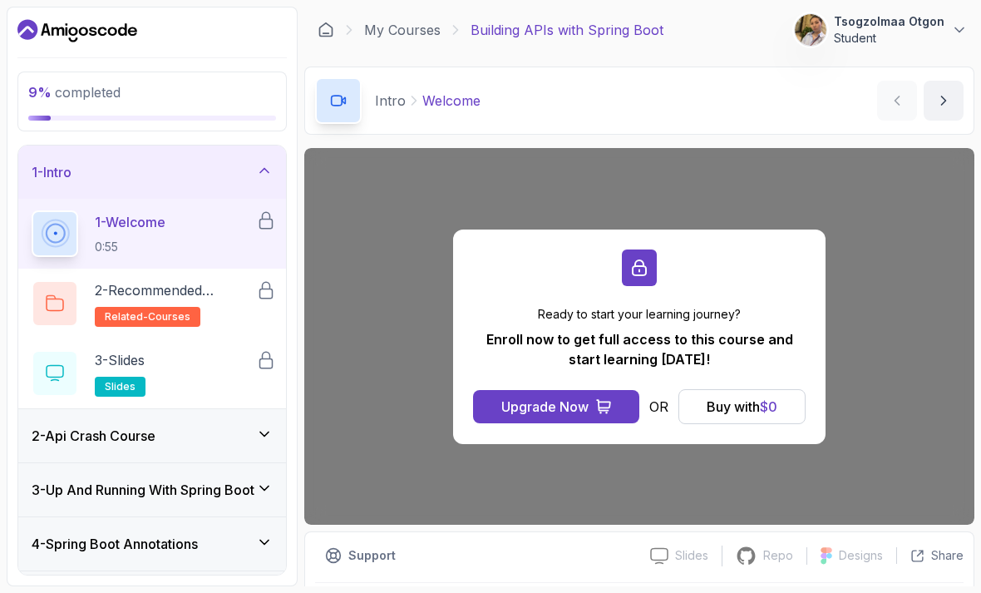  Describe the element at coordinates (152, 234) in the screenshot. I see `button: 1-Welcome0:55` at that location.